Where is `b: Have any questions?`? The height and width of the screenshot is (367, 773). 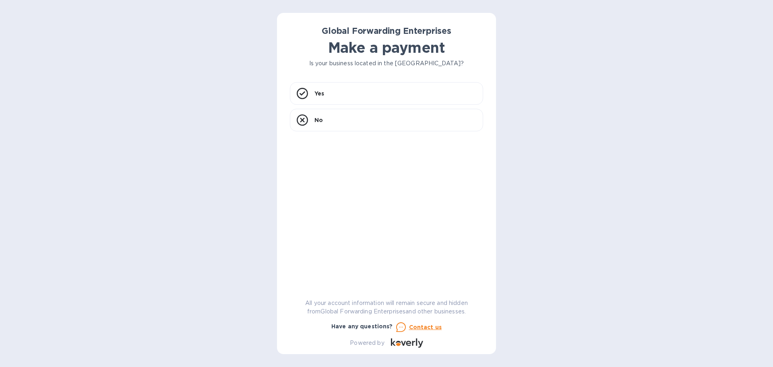
b: Have any questions? is located at coordinates (362, 326).